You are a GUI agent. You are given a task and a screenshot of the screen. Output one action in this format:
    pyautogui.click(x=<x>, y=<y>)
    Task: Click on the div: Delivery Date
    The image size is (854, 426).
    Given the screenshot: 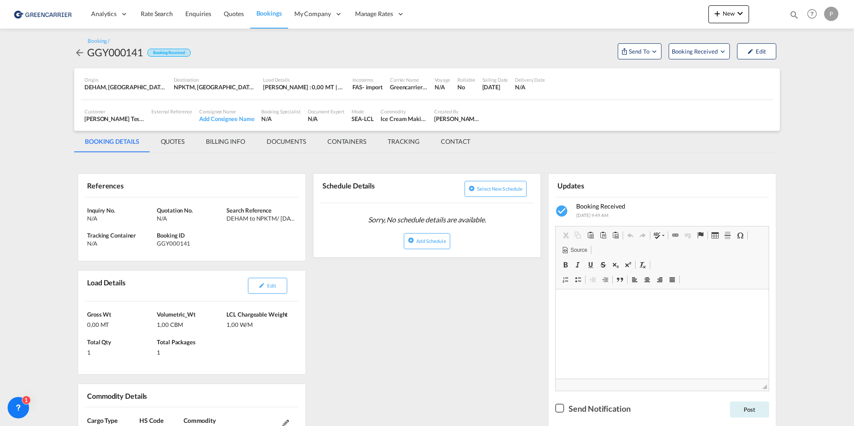 What is the action you would take?
    pyautogui.click(x=530, y=80)
    